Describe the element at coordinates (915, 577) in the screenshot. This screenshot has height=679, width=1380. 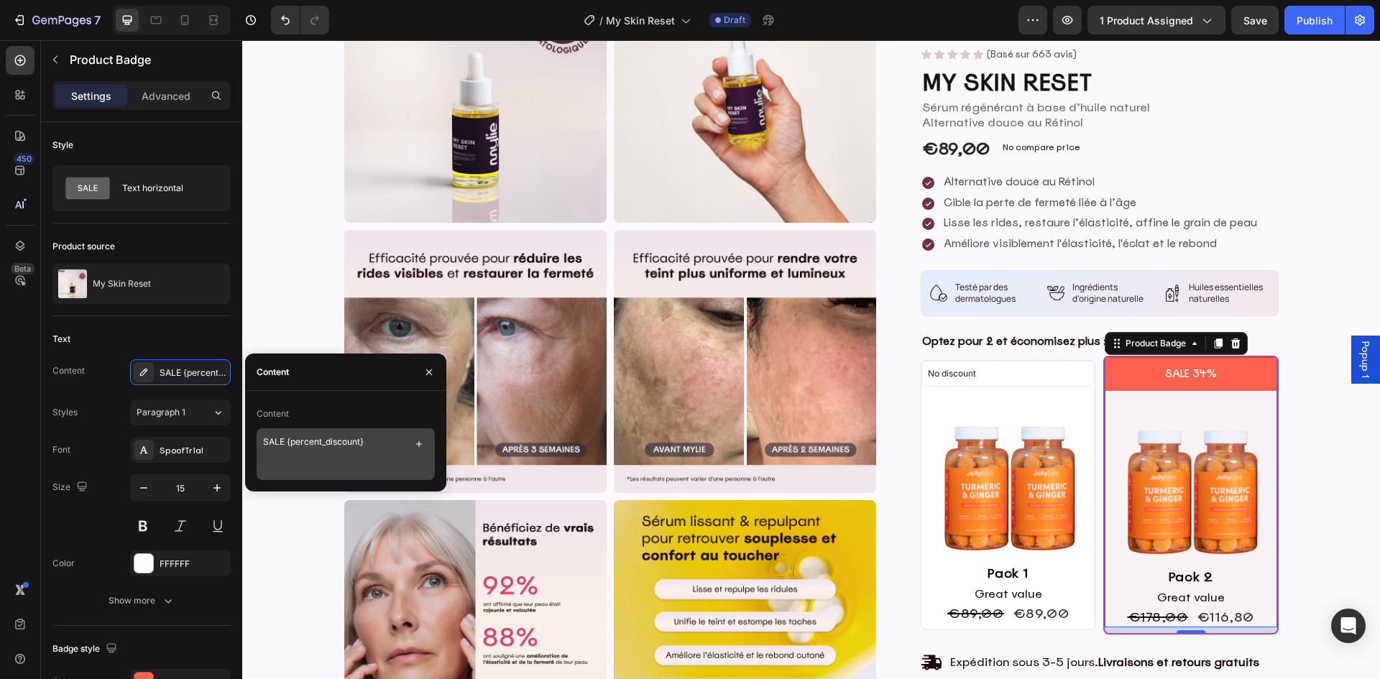
I see `div: €178,00` at that location.